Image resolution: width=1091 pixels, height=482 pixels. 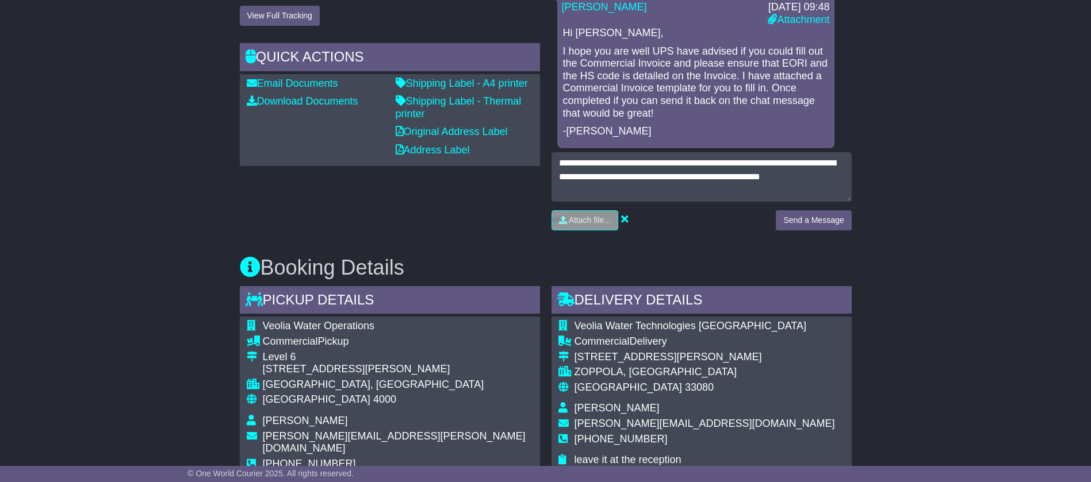 What do you see at coordinates (813, 220) in the screenshot?
I see `button: Send a Message` at bounding box center [813, 220].